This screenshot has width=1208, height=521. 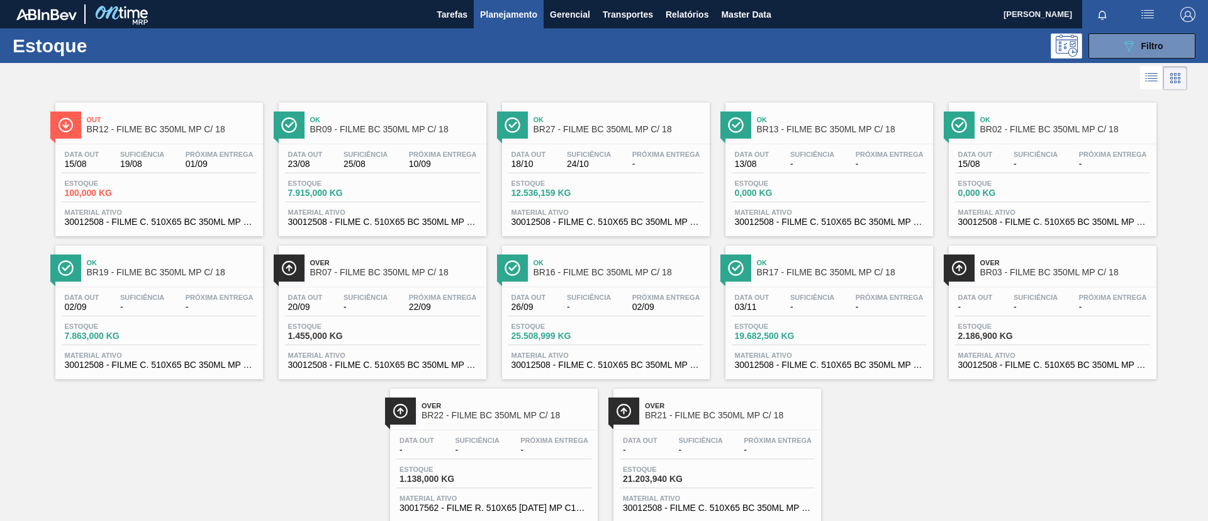 I want to click on a: ÍconeOkBR16 - FILME BC 350ML MP C/ 18Data out26/09Suficiência-Próxima Entrega02/09Estoque25.508,9..., so click(x=604, y=307).